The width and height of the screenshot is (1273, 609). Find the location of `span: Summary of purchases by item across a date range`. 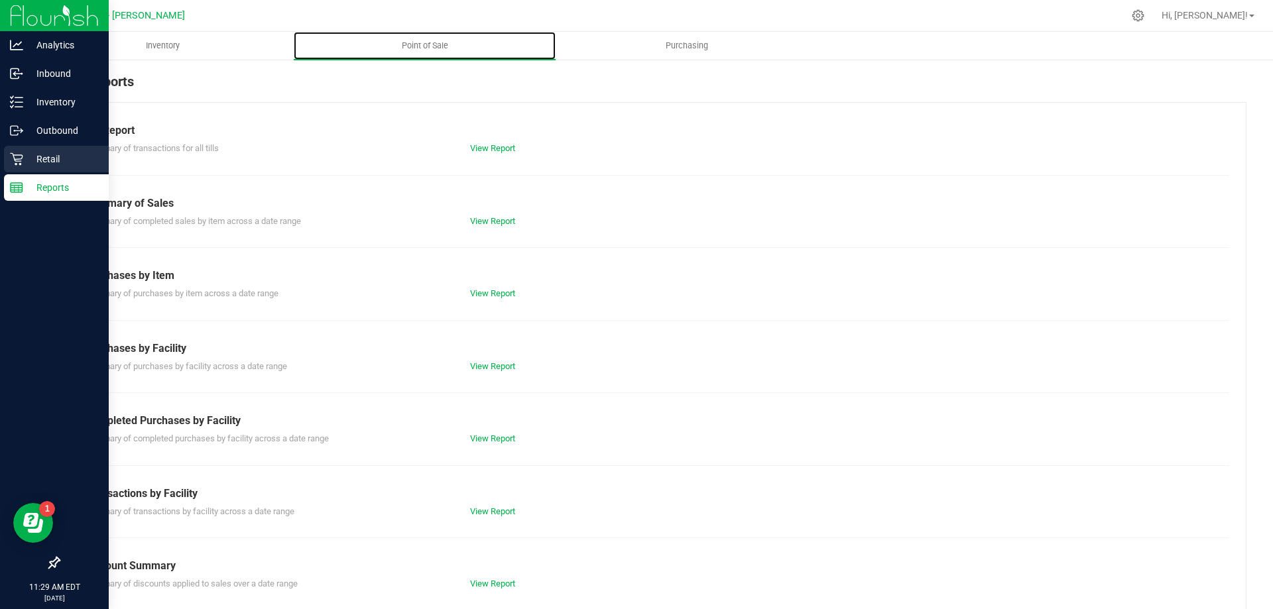

span: Summary of purchases by item across a date range is located at coordinates (182, 293).